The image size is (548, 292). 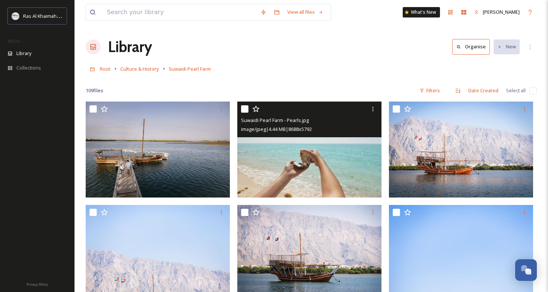 I want to click on a: Library, so click(x=130, y=47).